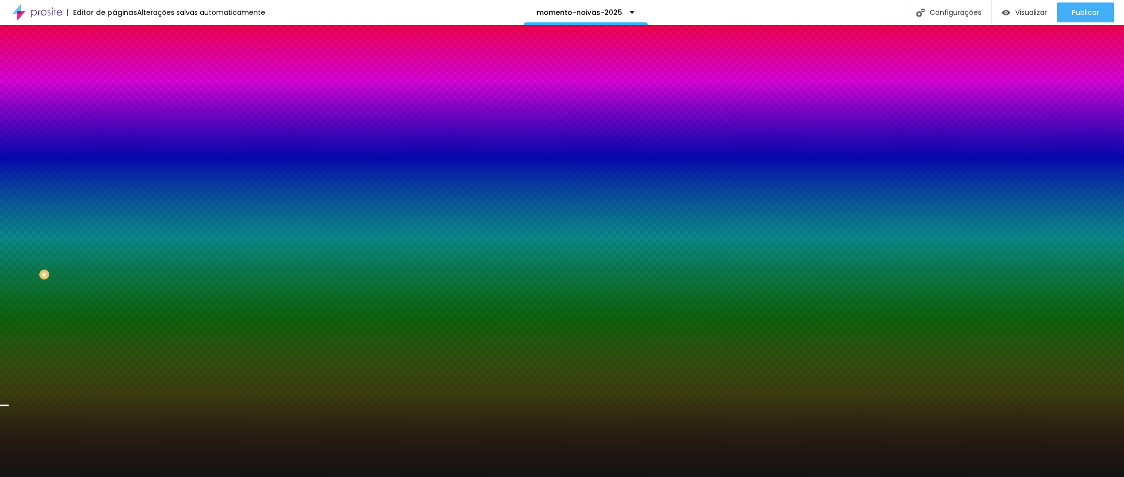 The height and width of the screenshot is (477, 1124). Describe the element at coordinates (1006, 12) in the screenshot. I see `img: view-1.svg` at that location.